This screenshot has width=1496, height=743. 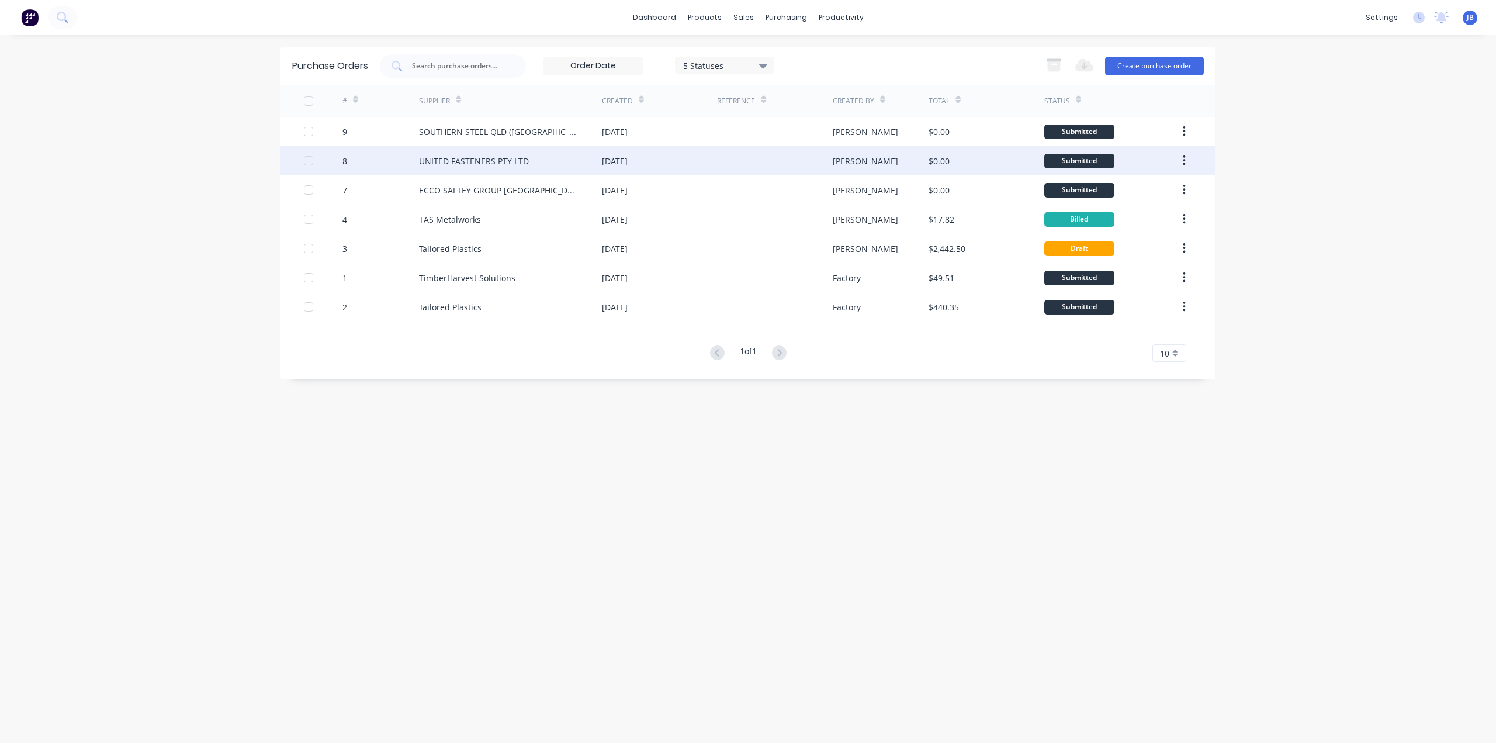 I want to click on div: sales, so click(x=743, y=18).